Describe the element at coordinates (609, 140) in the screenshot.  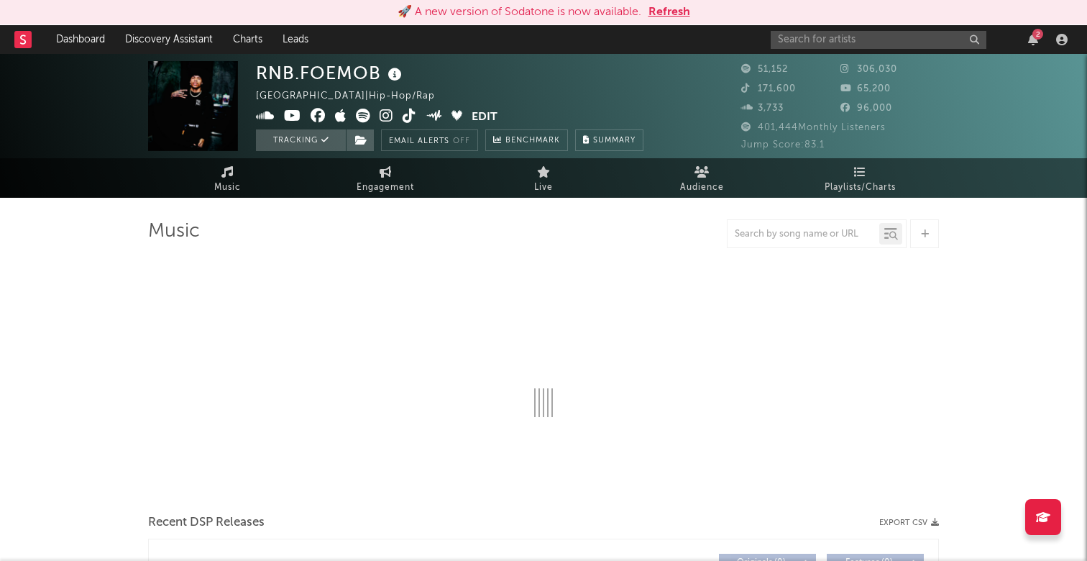
I see `button: Summary` at that location.